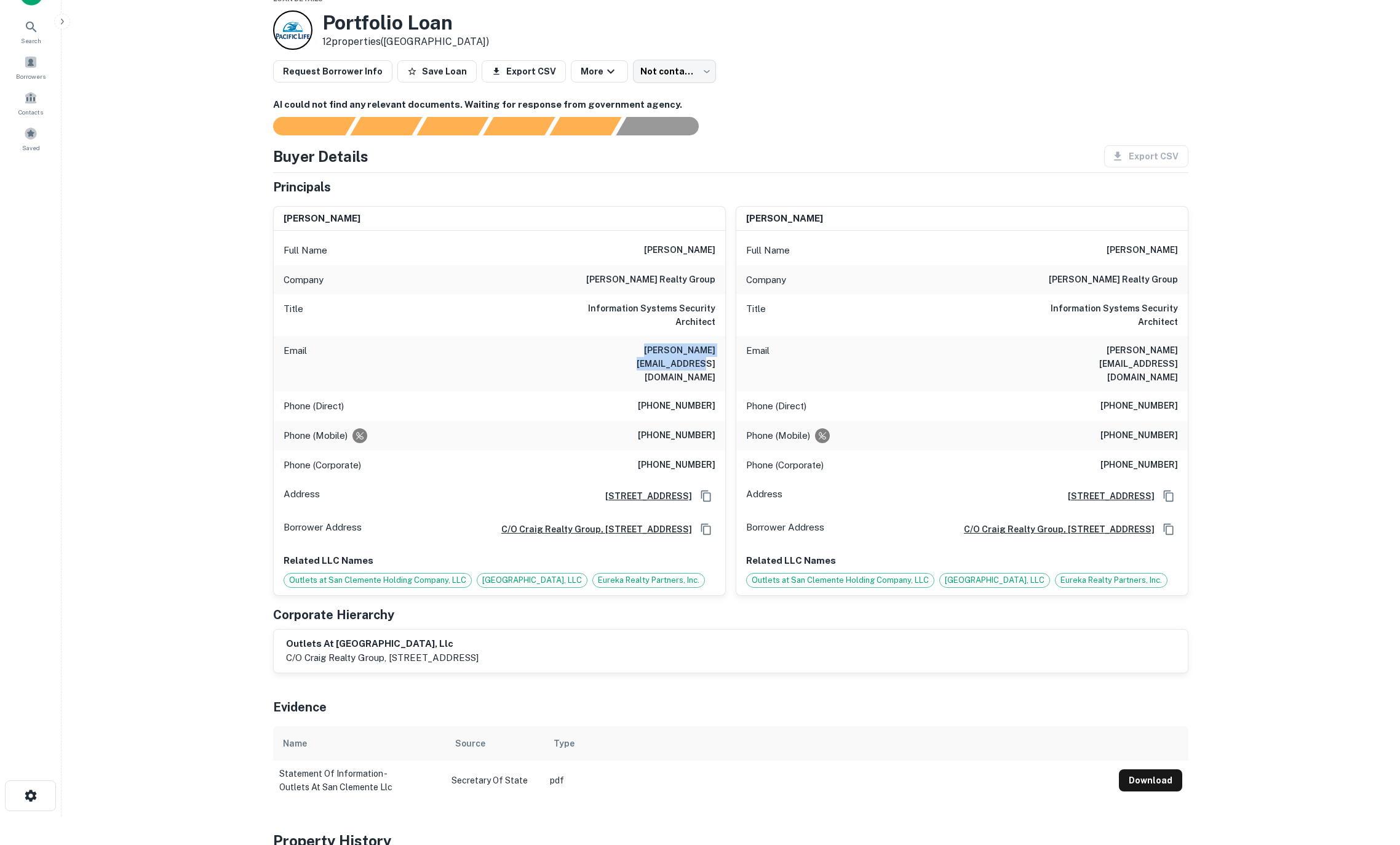  Describe the element at coordinates (31, 41) in the screenshot. I see `span: Search` at that location.